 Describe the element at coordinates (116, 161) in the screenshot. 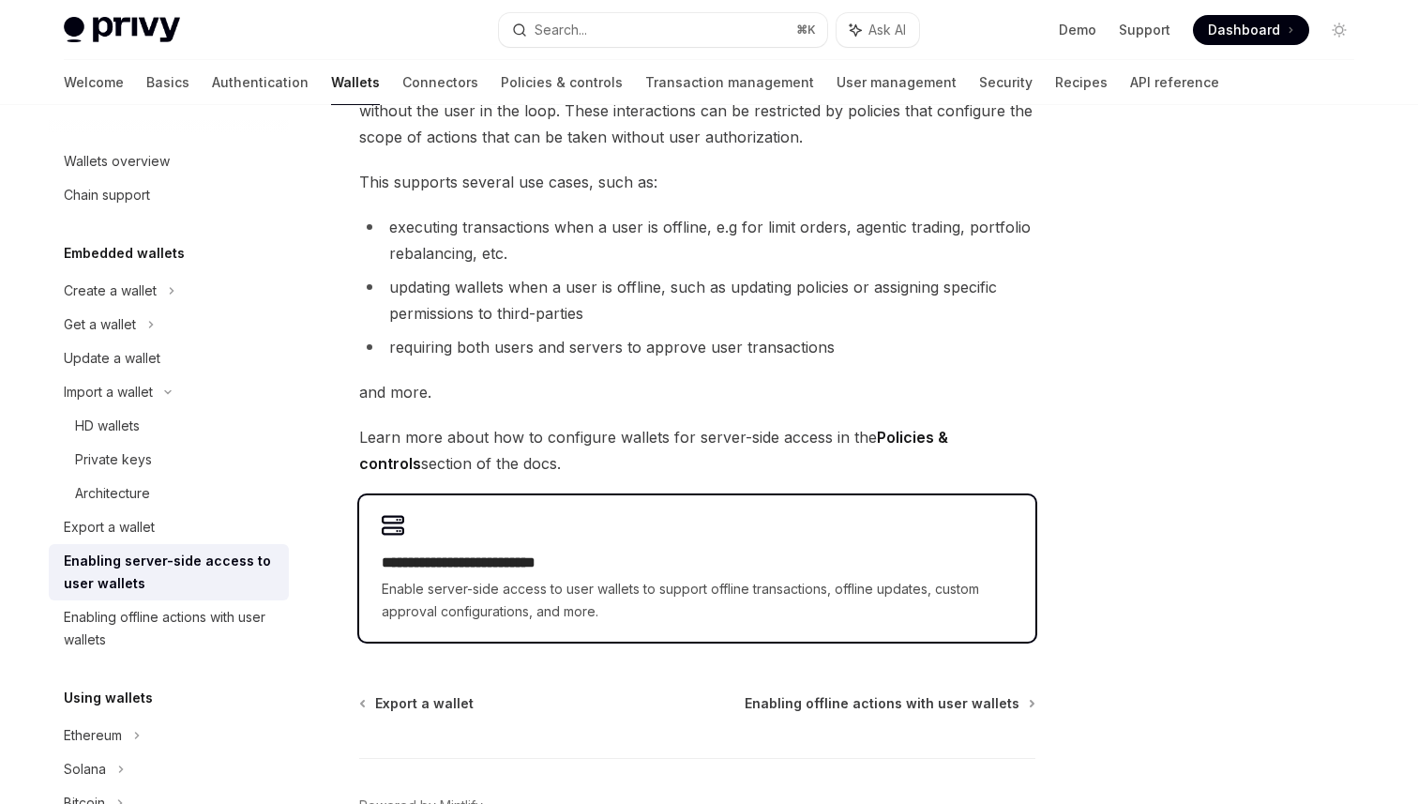

I see `div: Wallets overview` at that location.